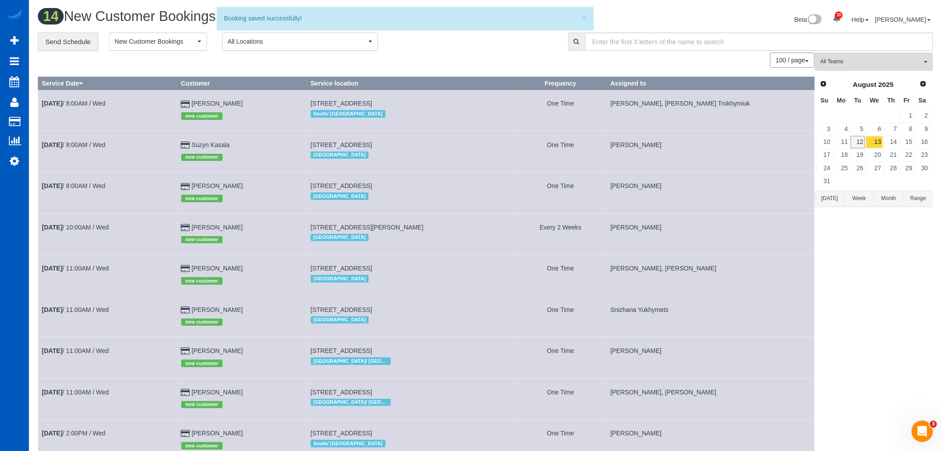  I want to click on a: 13, so click(875, 142).